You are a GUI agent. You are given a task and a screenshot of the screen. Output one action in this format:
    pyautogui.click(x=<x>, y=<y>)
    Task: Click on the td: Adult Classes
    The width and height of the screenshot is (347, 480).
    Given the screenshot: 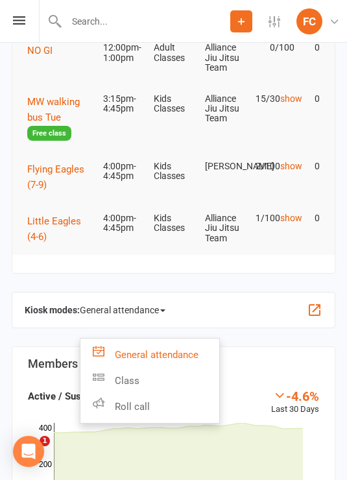 What is the action you would take?
    pyautogui.click(x=173, y=53)
    